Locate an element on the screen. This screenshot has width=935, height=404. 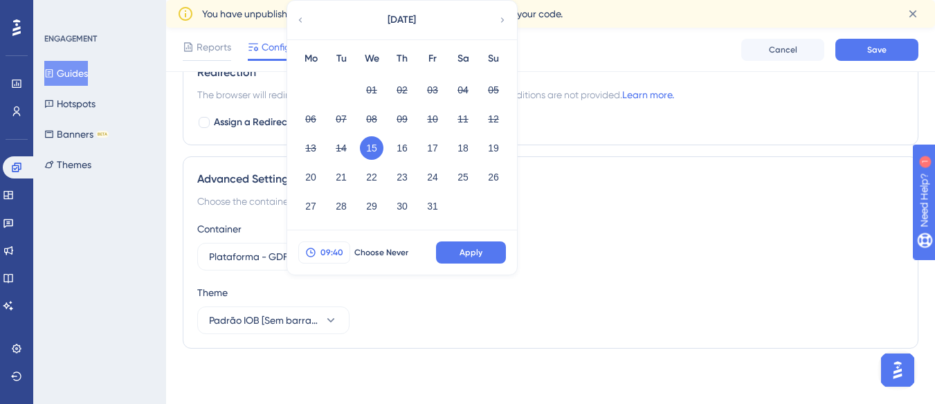
button: 31 is located at coordinates (433, 206).